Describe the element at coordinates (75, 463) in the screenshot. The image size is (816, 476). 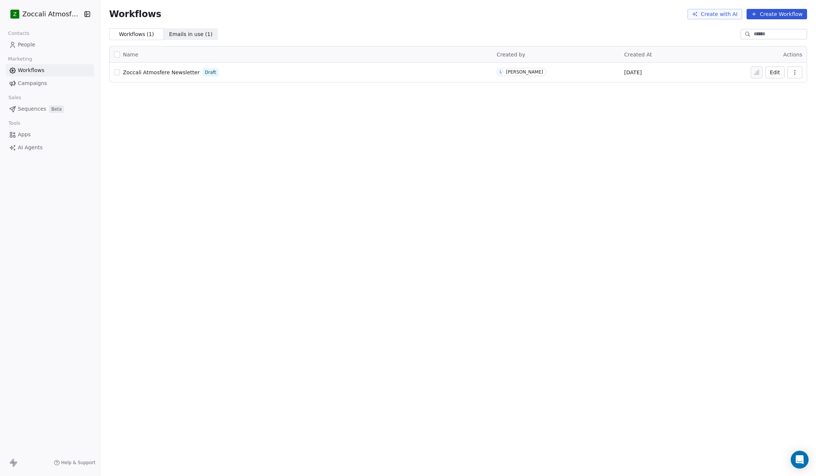
I see `a: Help & Support` at that location.